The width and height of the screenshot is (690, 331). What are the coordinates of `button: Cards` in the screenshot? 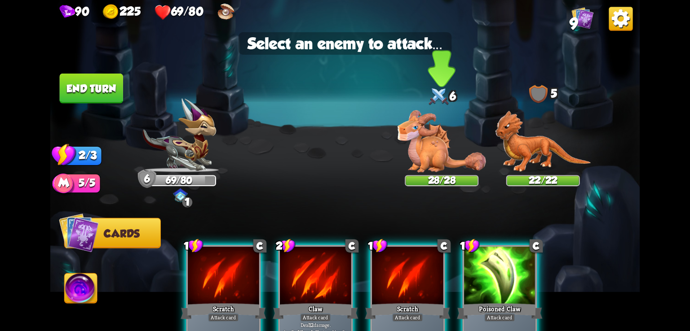 It's located at (112, 233).